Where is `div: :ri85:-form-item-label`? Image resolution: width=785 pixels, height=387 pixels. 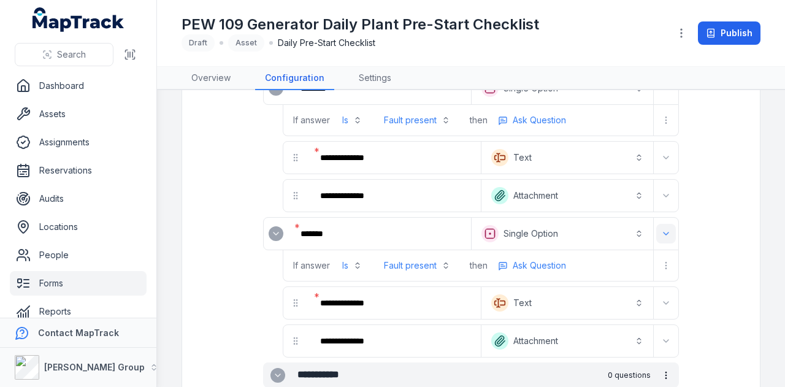 div: :ri85:-form-item-label is located at coordinates (380, 234).